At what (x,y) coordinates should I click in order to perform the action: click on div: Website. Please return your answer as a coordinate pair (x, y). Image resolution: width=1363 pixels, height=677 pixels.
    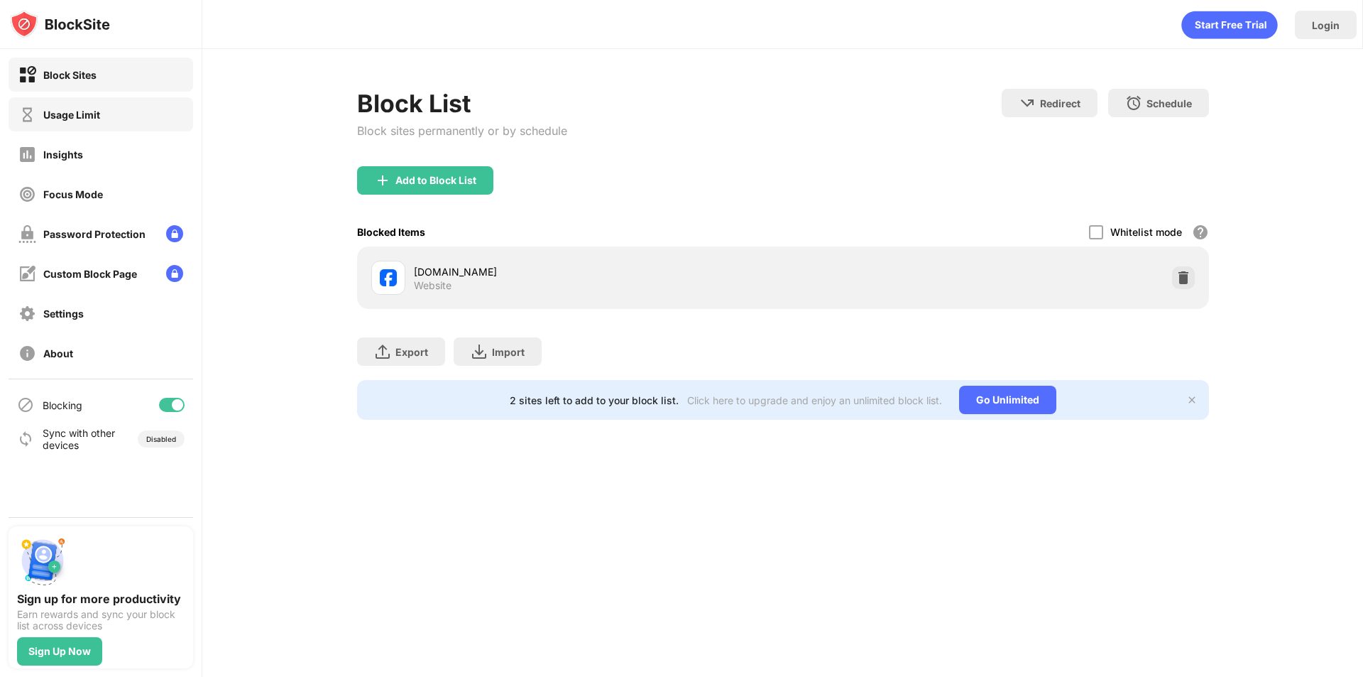
    Looking at the image, I should click on (432, 285).